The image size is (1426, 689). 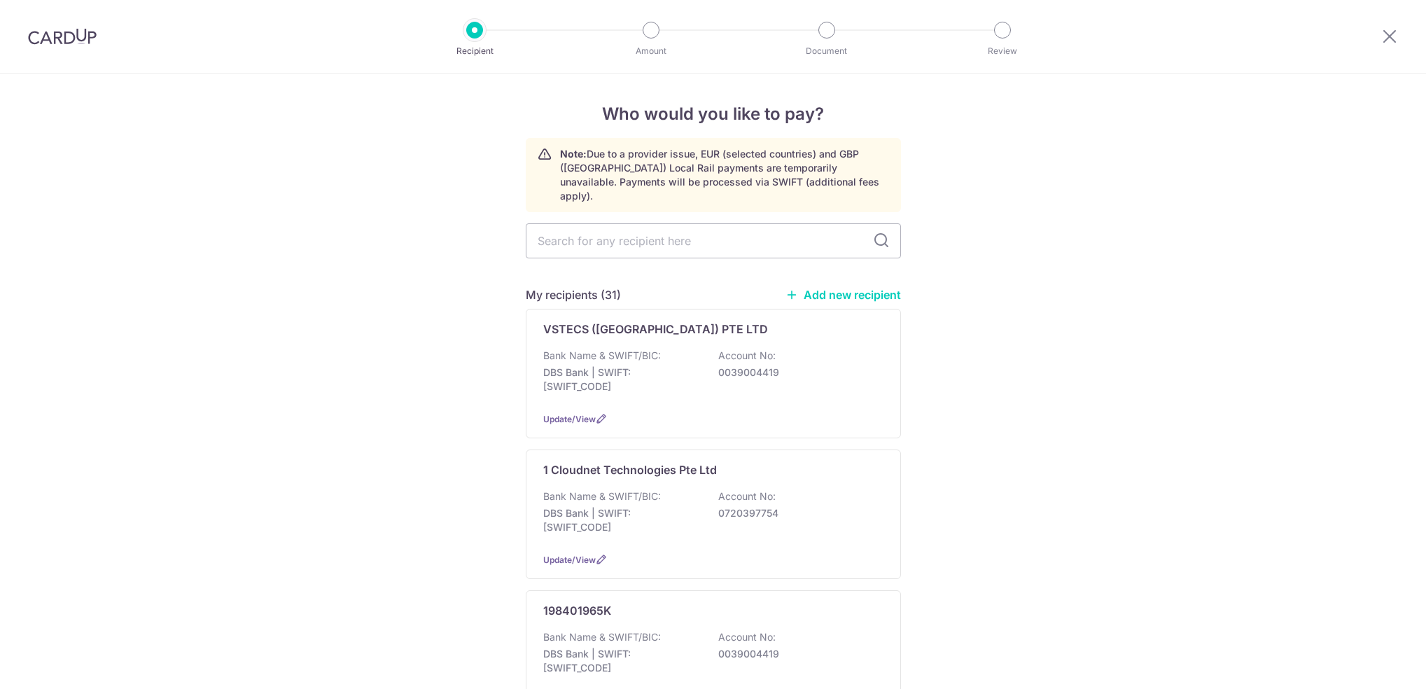 What do you see at coordinates (577, 611) in the screenshot?
I see `p: 198401965K` at bounding box center [577, 611].